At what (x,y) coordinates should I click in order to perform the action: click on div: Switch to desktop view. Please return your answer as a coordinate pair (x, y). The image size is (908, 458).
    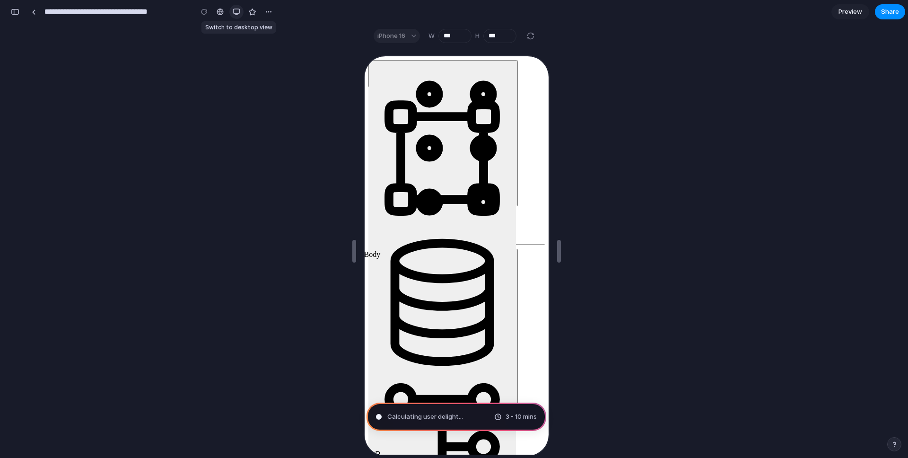
    Looking at the image, I should click on (239, 27).